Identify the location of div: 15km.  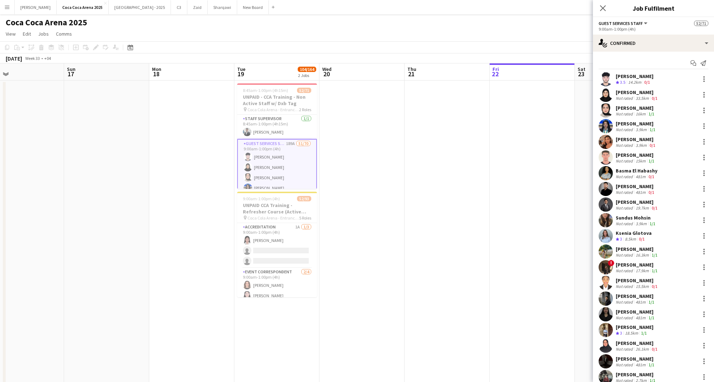
(640, 161).